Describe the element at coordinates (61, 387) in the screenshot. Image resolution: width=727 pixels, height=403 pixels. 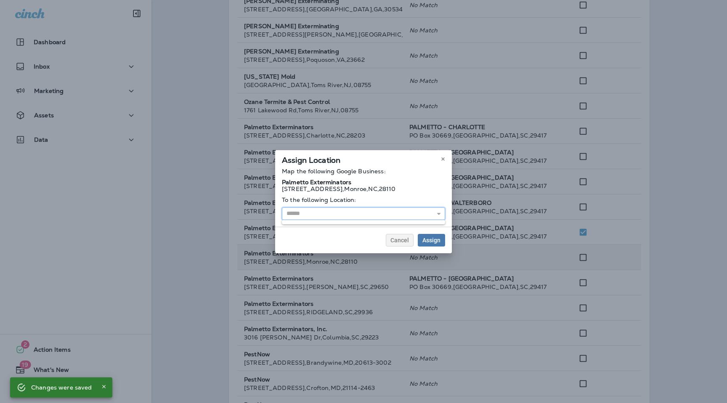
I see `div: Changes were saved` at that location.